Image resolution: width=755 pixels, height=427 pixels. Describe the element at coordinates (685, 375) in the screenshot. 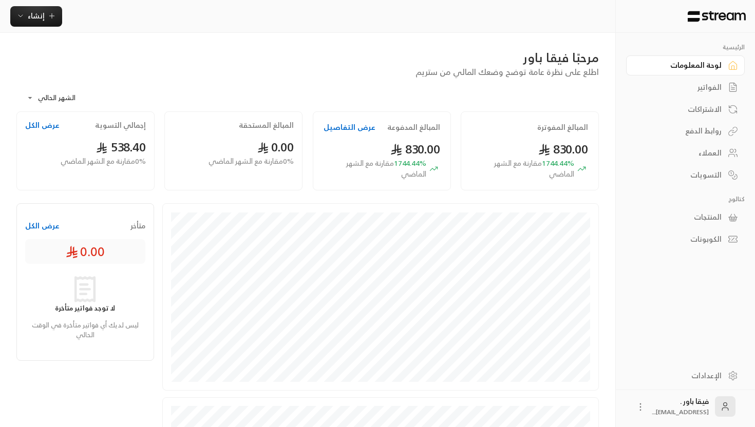

I see `a: الإعدادات` at that location.